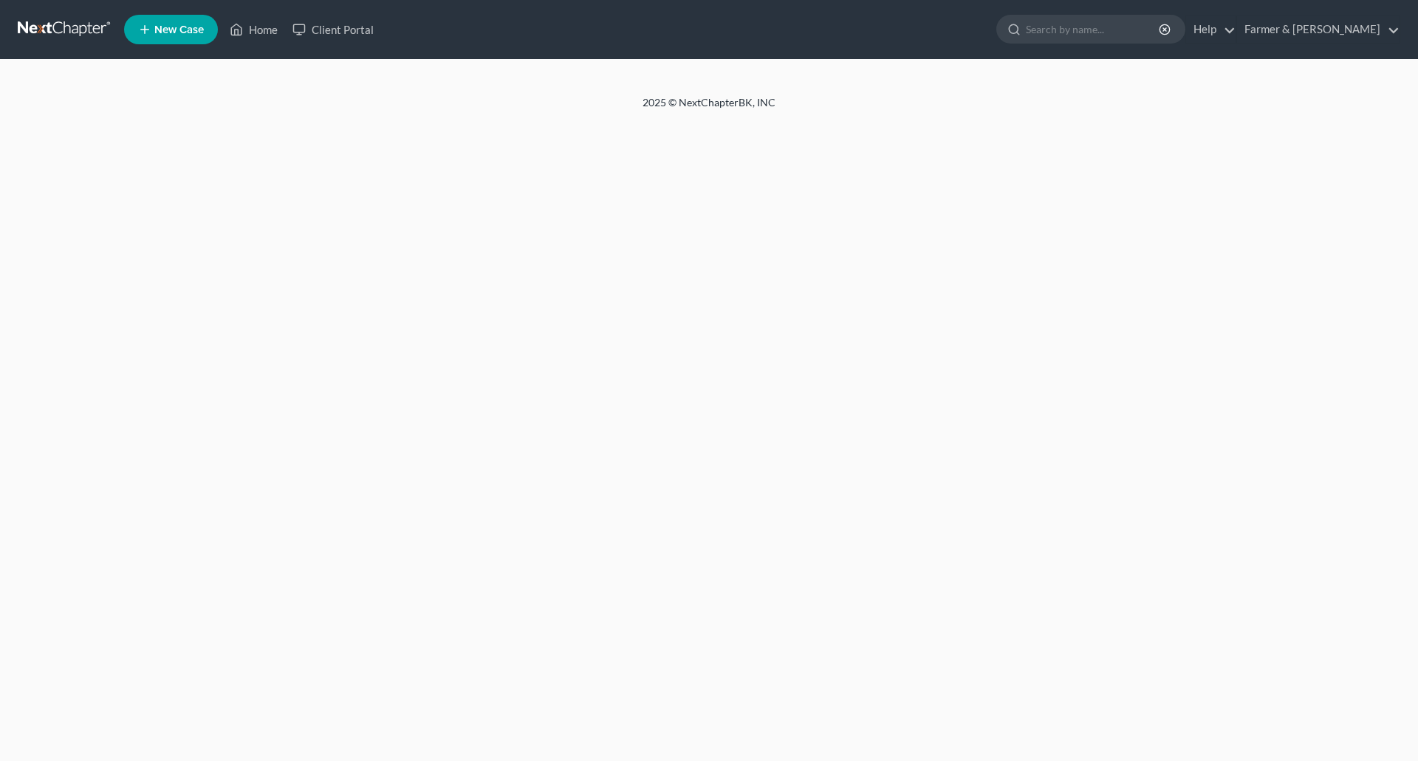  What do you see at coordinates (1093, 29) in the screenshot?
I see `input: Search by name...` at bounding box center [1093, 29].